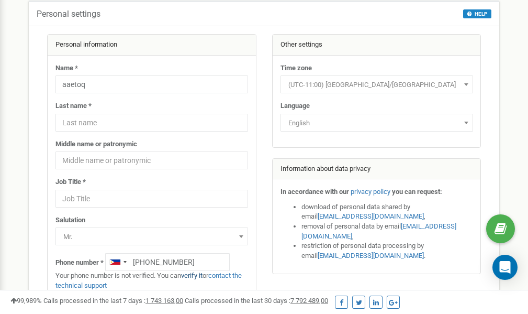 This screenshot has width=528, height=314. Describe the element at coordinates (387, 250) in the screenshot. I see `li: restriction of personal data processing by email .` at that location.